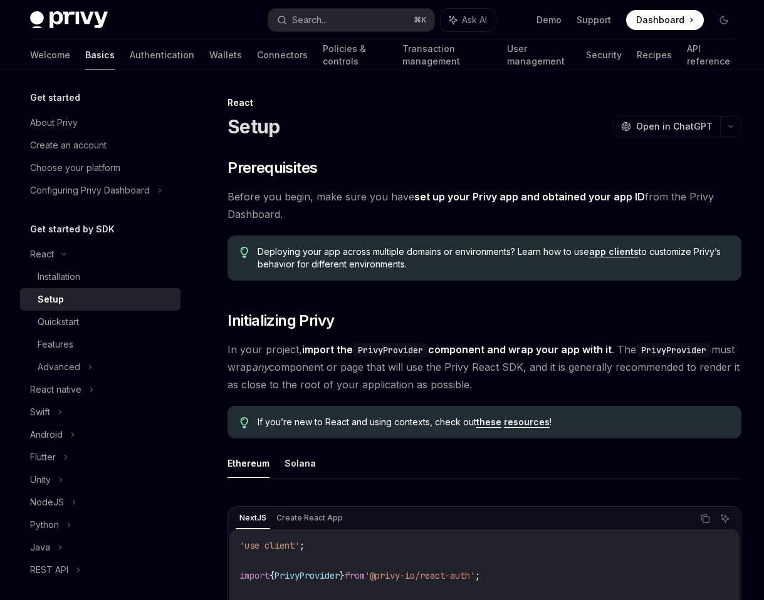  What do you see at coordinates (310, 518) in the screenshot?
I see `div: Create React App` at bounding box center [310, 518].